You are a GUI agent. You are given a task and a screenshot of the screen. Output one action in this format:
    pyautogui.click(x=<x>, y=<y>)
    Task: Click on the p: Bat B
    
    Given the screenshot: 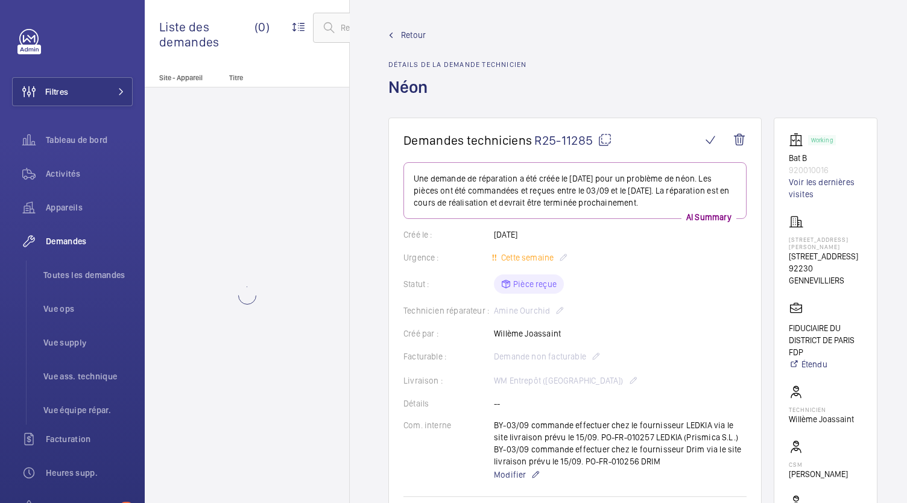 What is the action you would take?
    pyautogui.click(x=826, y=158)
    